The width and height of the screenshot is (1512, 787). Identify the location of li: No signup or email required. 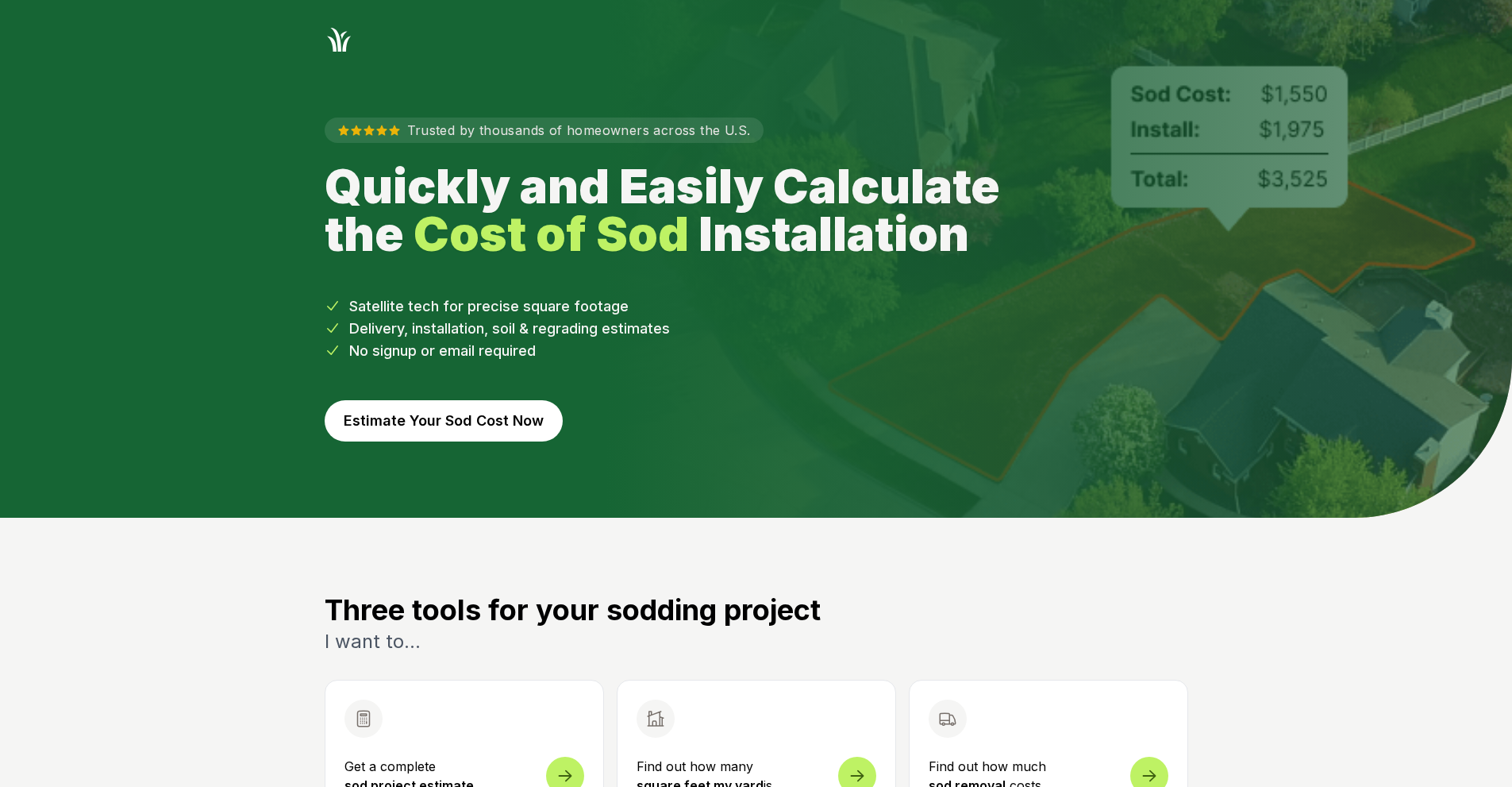
(756, 351).